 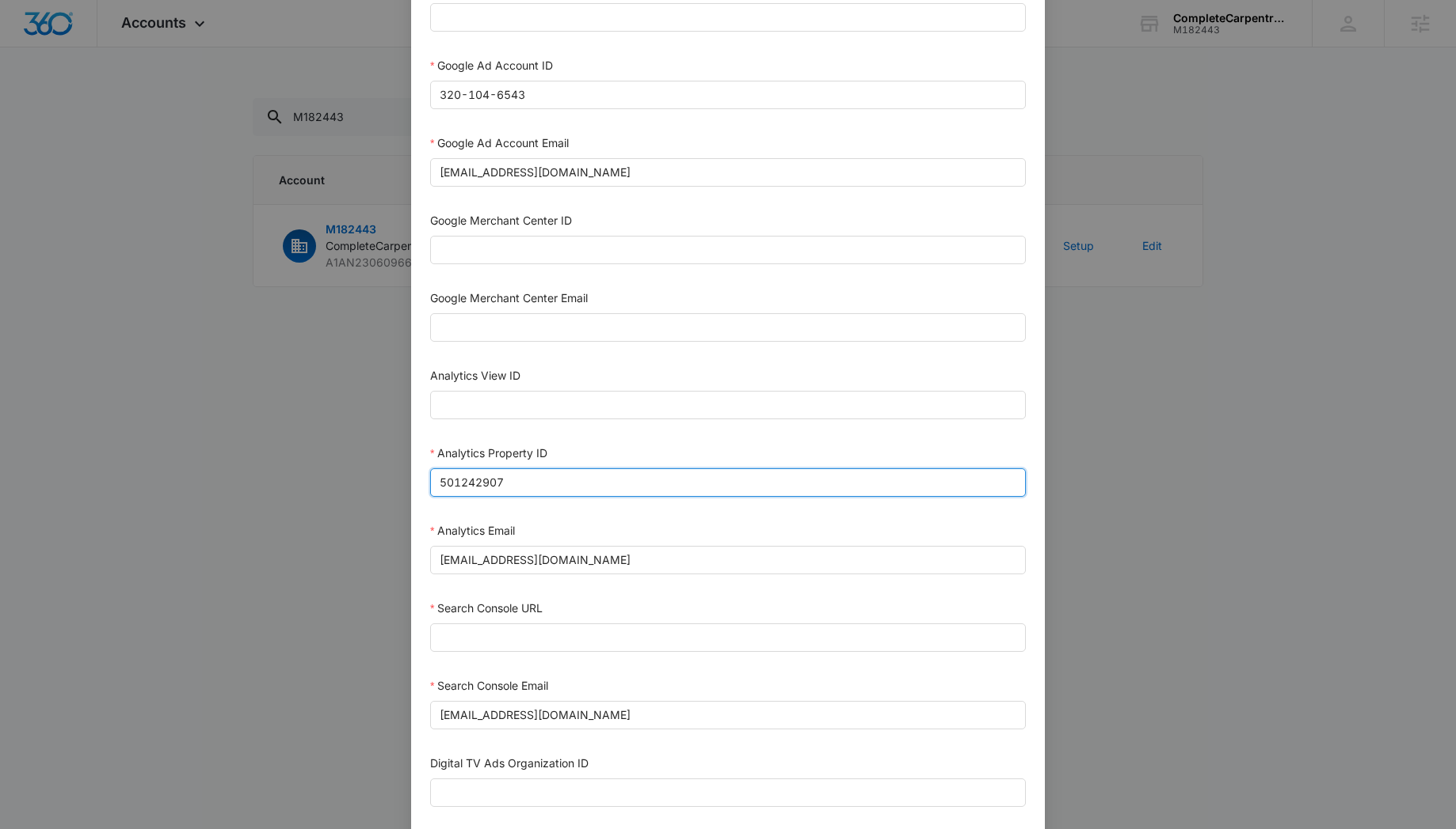 I want to click on input: Google Merchant Center Email, so click(x=728, y=328).